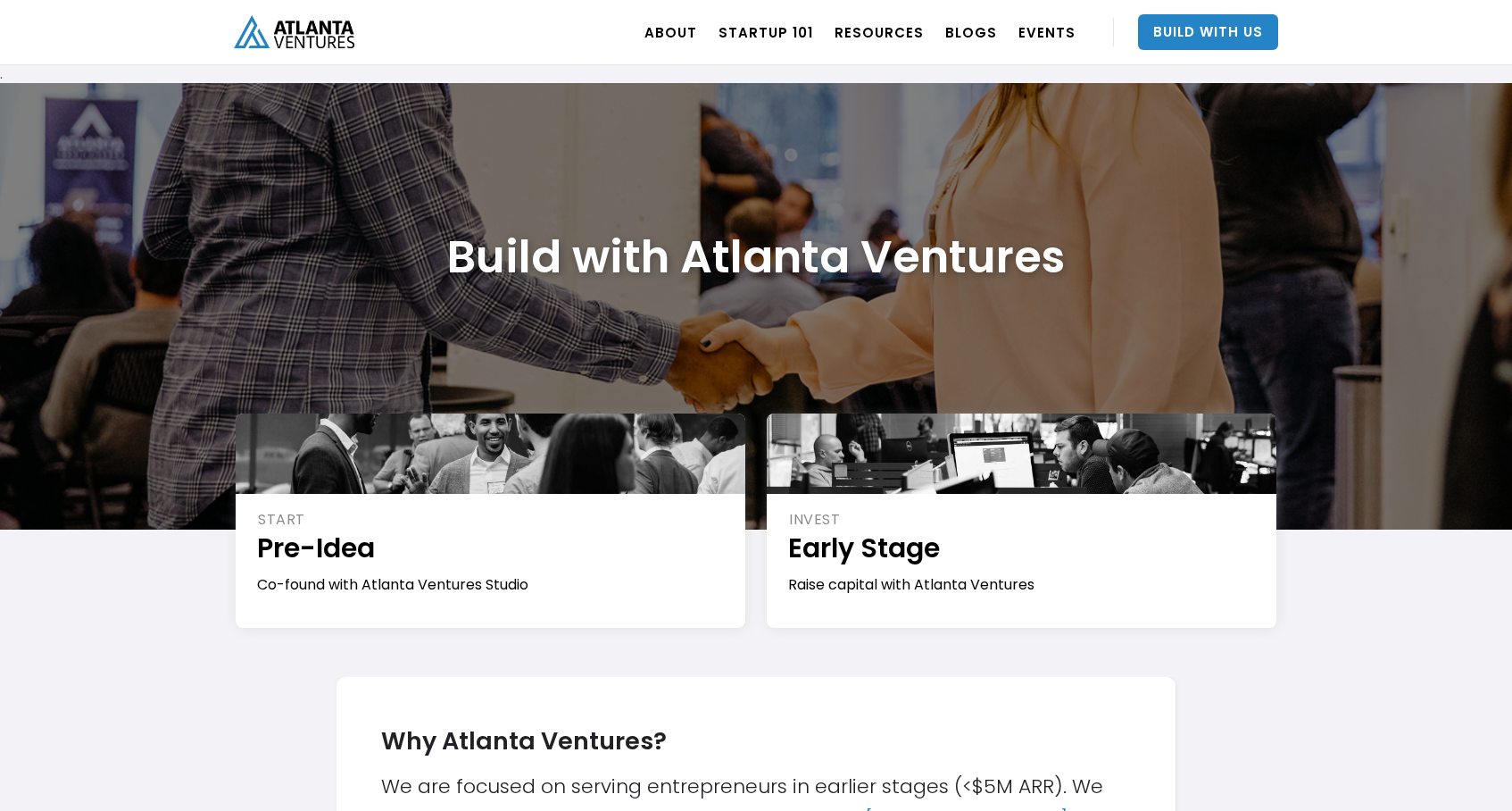 This screenshot has height=811, width=1512. Describe the element at coordinates (492, 519) in the screenshot. I see `div: START` at that location.